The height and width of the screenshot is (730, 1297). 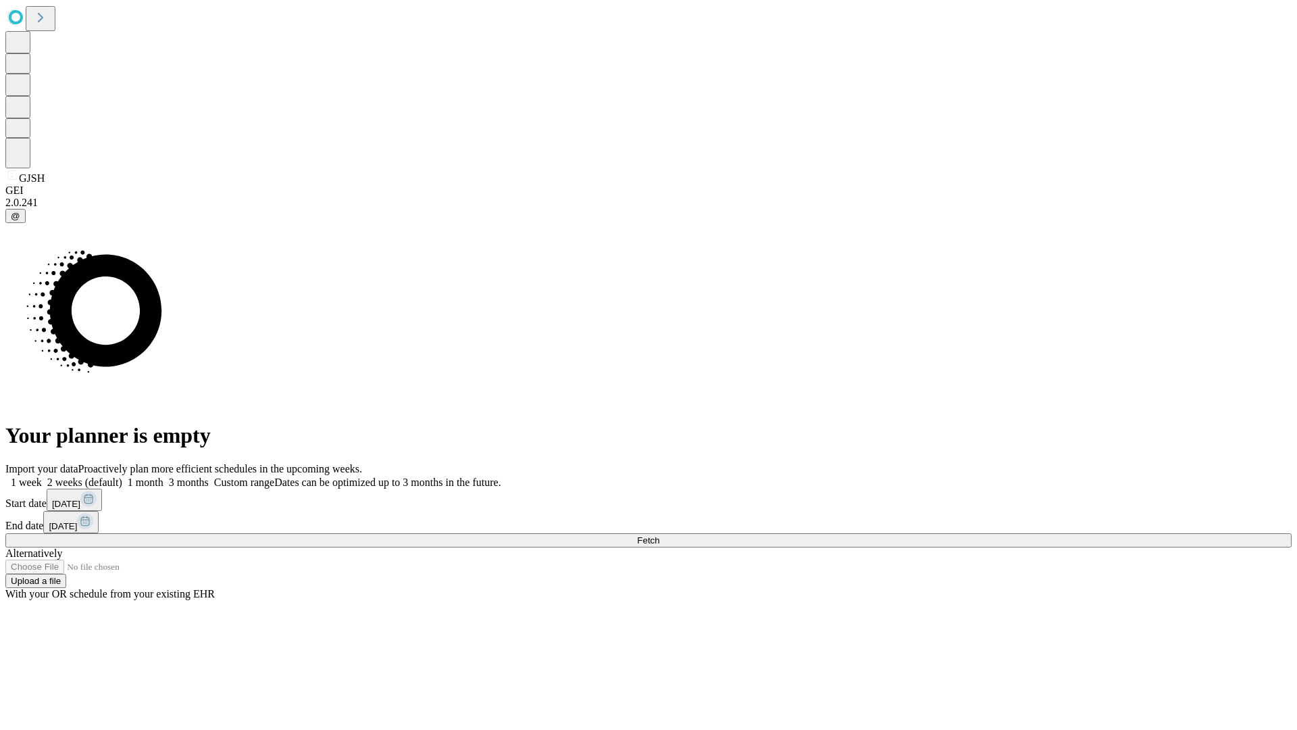 I want to click on button: Upload a file, so click(x=36, y=580).